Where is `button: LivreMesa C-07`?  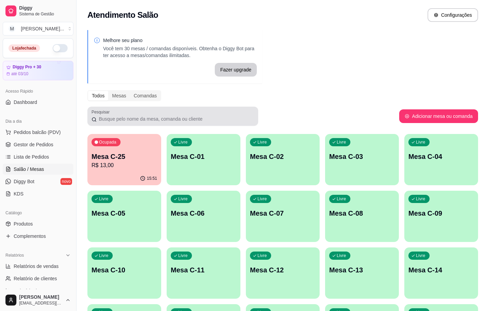 button: LivreMesa C-07 is located at coordinates (283, 216).